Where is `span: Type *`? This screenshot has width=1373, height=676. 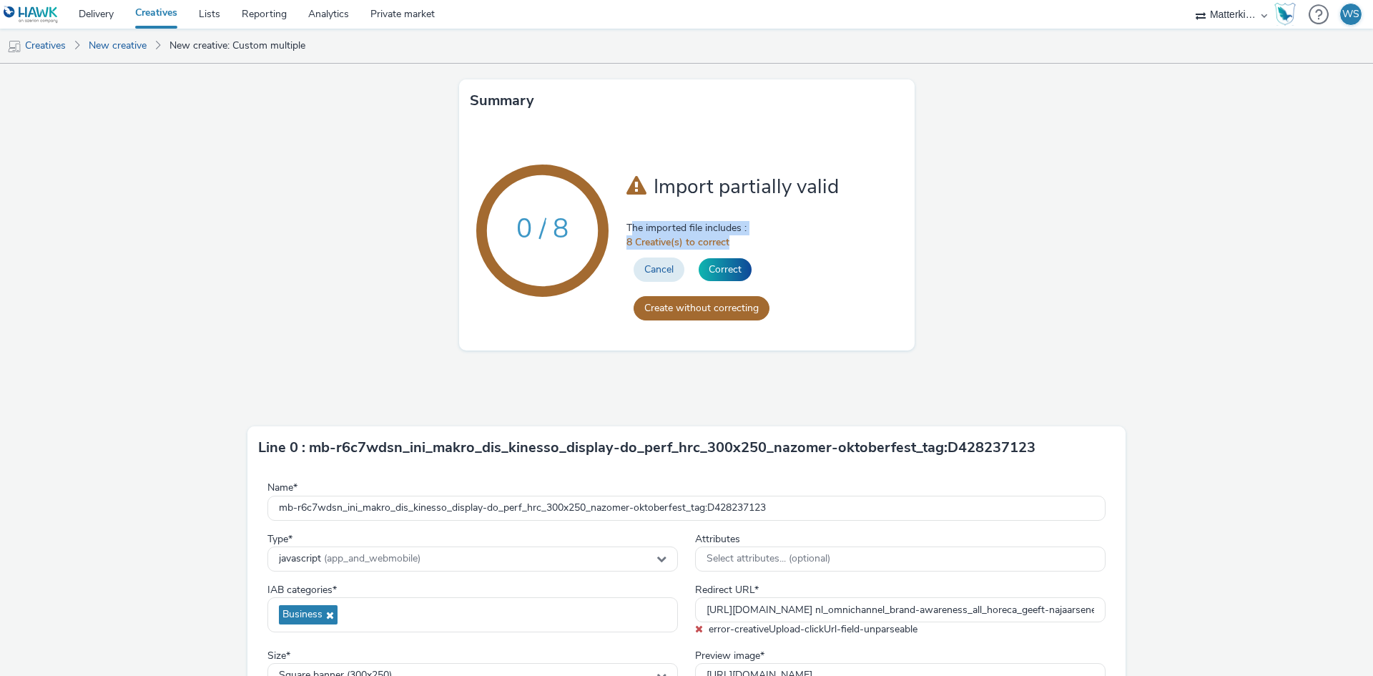
span: Type * is located at coordinates (280, 539).